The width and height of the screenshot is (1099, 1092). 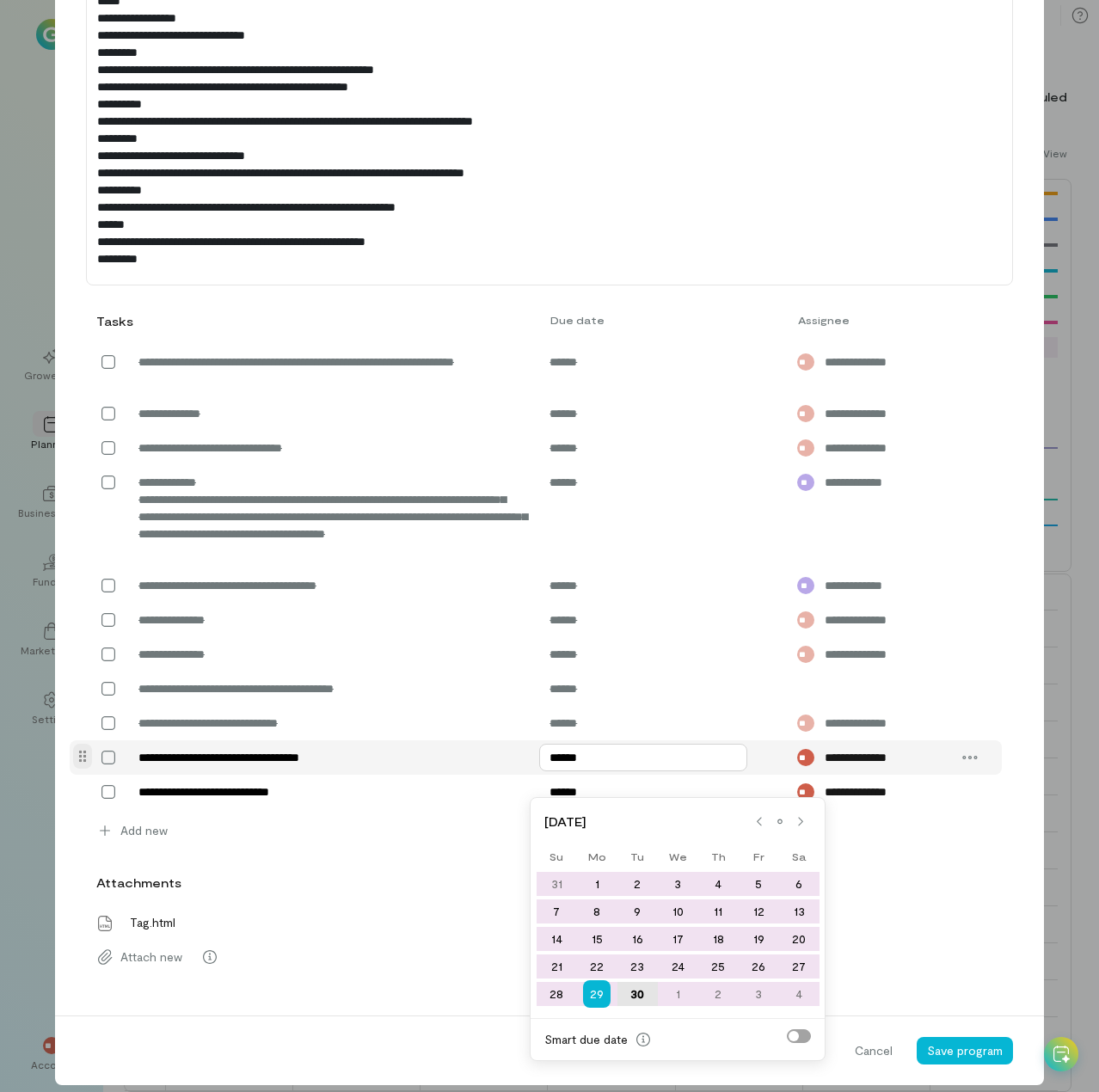 I want to click on div: Choose Monday, September 22nd, 2025, so click(x=597, y=966).